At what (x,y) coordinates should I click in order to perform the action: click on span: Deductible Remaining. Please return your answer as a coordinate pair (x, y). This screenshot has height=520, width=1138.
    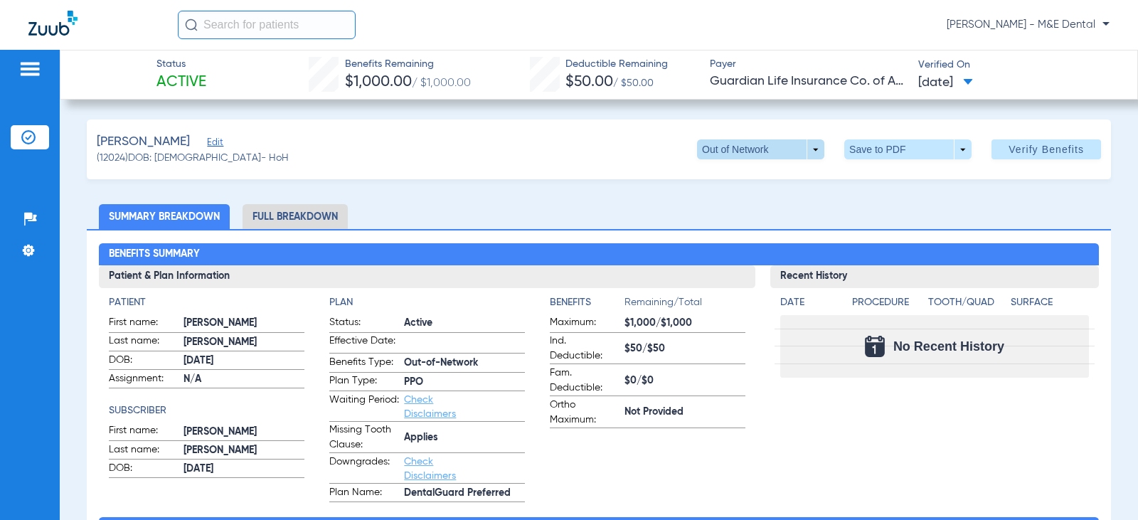
    Looking at the image, I should click on (616, 64).